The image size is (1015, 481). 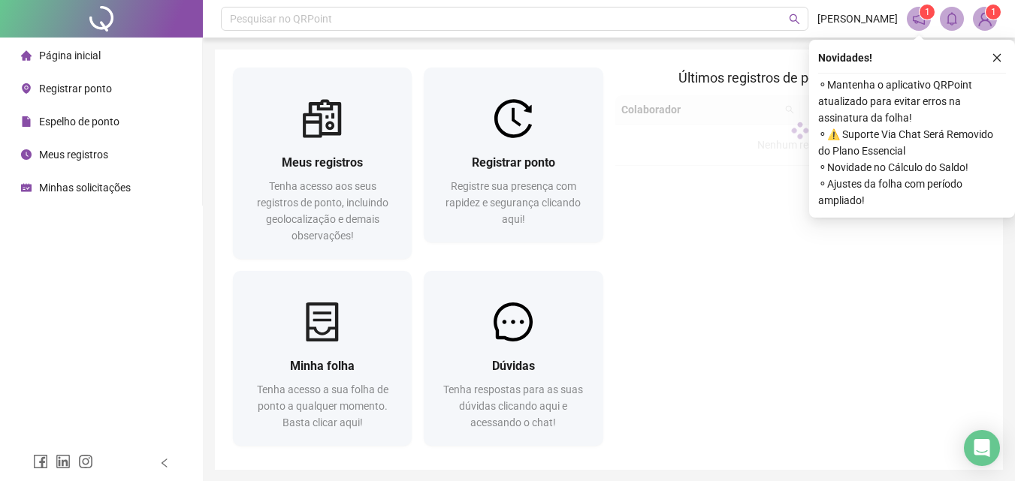 I want to click on span: Minha folha, so click(x=322, y=366).